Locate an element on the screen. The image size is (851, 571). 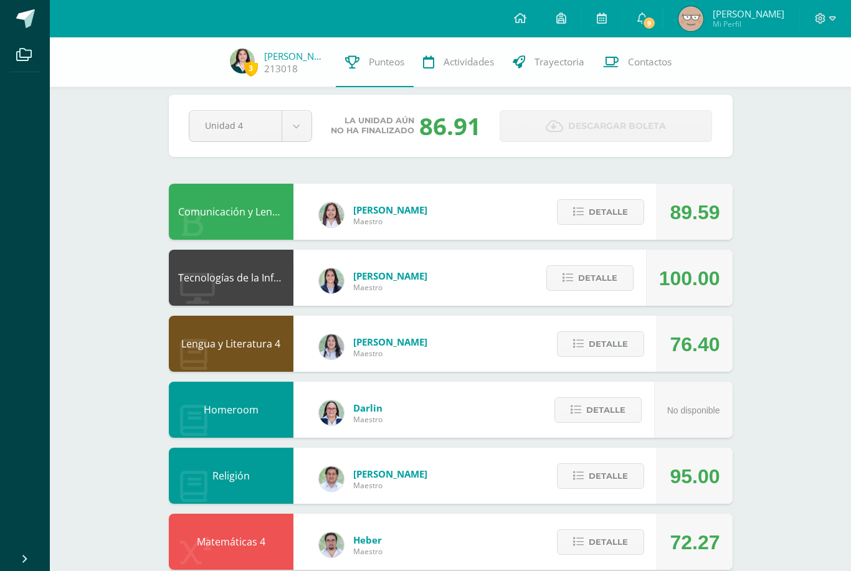
div: 89.59 is located at coordinates (695, 212).